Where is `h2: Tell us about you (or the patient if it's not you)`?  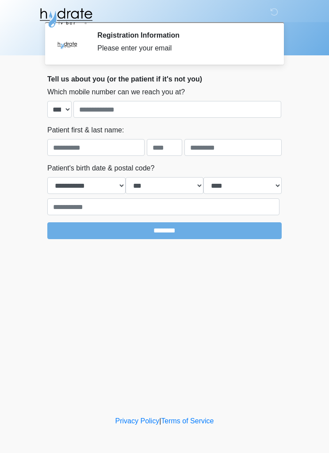 h2: Tell us about you (or the patient if it's not you) is located at coordinates (165, 79).